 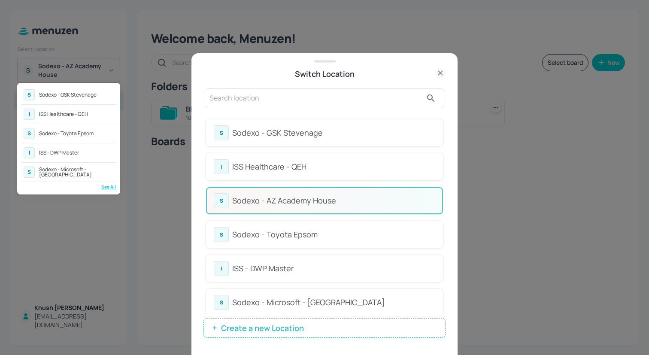 I want to click on div: ISS Healthcare - QEH, so click(x=64, y=114).